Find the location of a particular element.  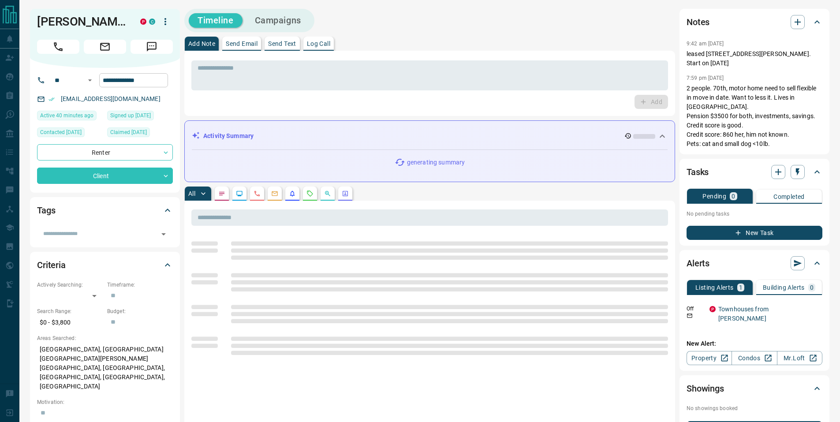

p: Pending is located at coordinates (715, 196).